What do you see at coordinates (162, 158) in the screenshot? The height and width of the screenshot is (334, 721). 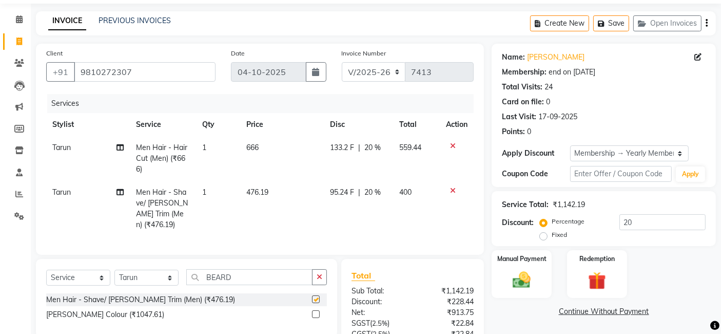 I see `span: Men Hair - Hair Cut (Men) (₹666)` at bounding box center [162, 158].